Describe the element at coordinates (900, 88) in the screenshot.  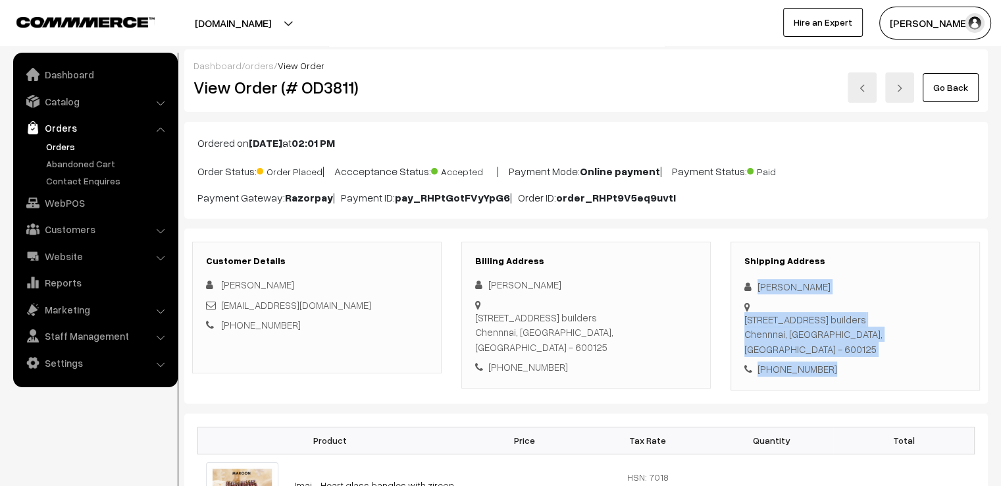
I see `img: right-arrow.png` at that location.